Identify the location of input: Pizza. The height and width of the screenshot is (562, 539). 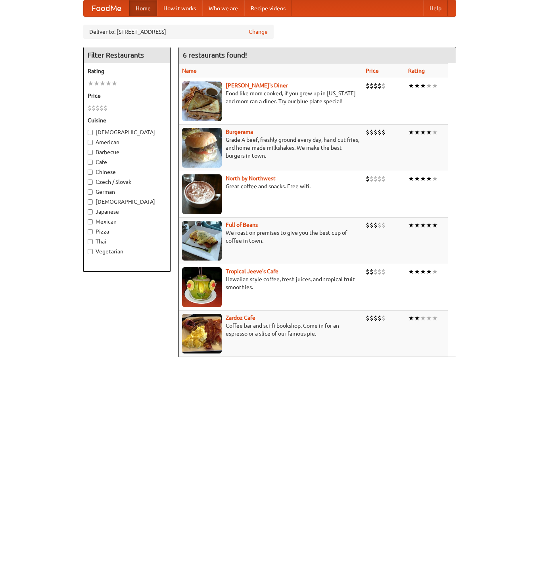
(90, 231).